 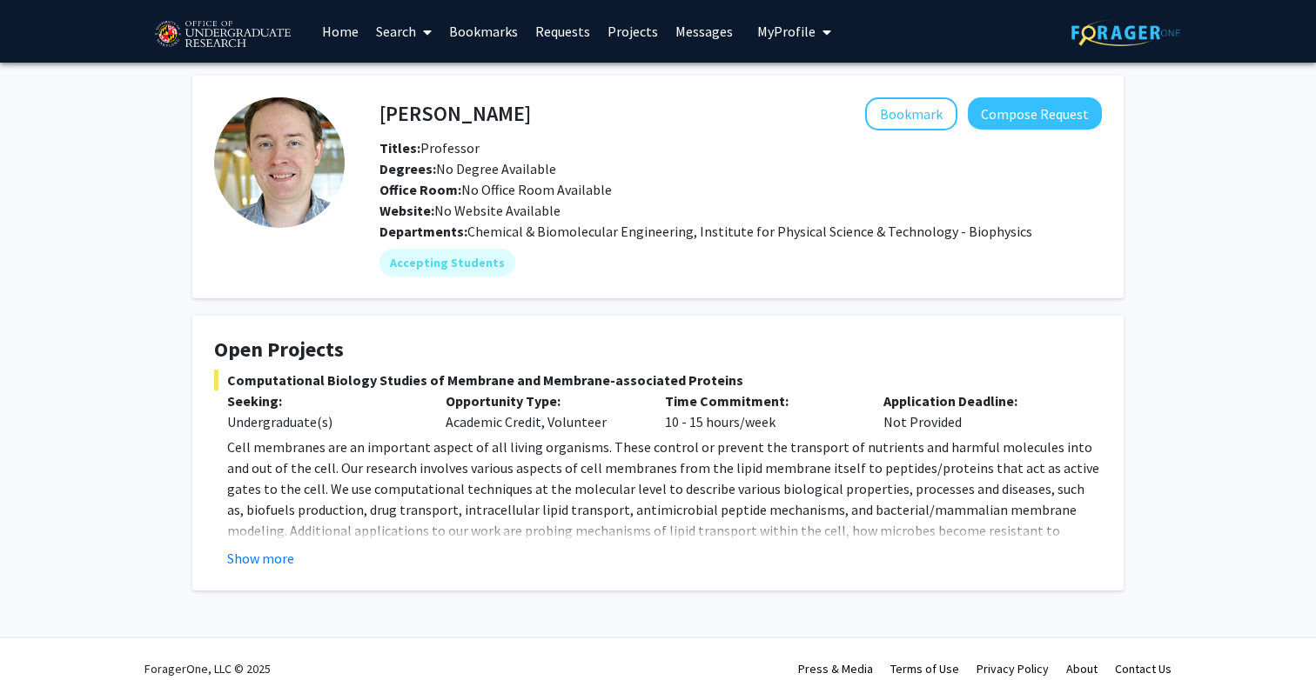 What do you see at coordinates (835, 669) in the screenshot?
I see `a: Press & Media` at bounding box center [835, 669].